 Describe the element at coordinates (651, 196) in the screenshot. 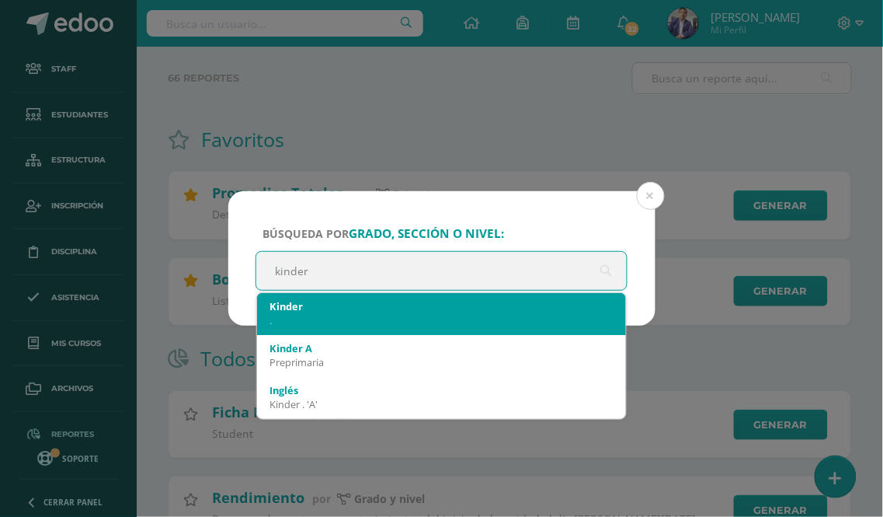

I see `button: Close (Esc)` at that location.